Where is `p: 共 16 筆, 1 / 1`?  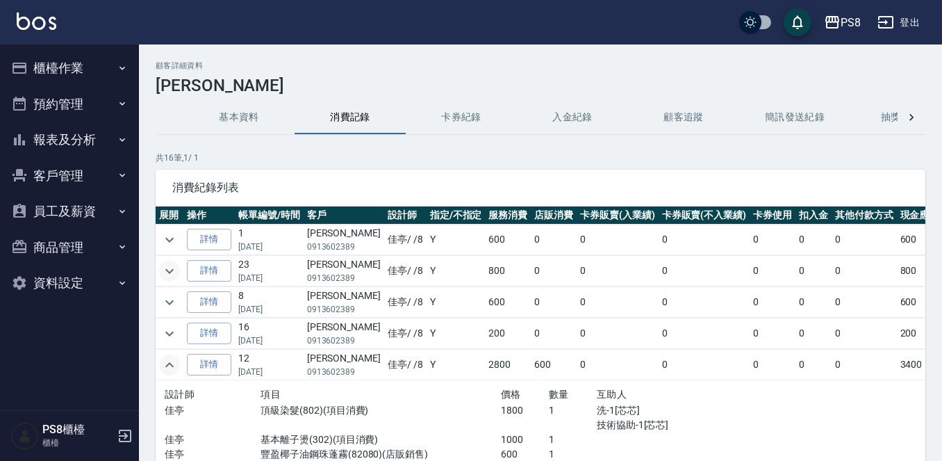 p: 共 16 筆, 1 / 1 is located at coordinates (540, 158).